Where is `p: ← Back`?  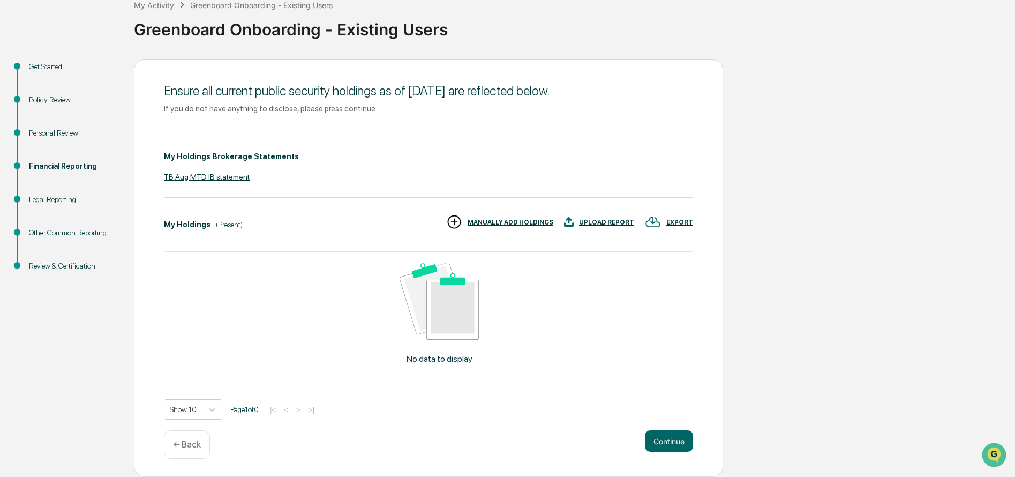
p: ← Back is located at coordinates (187, 444).